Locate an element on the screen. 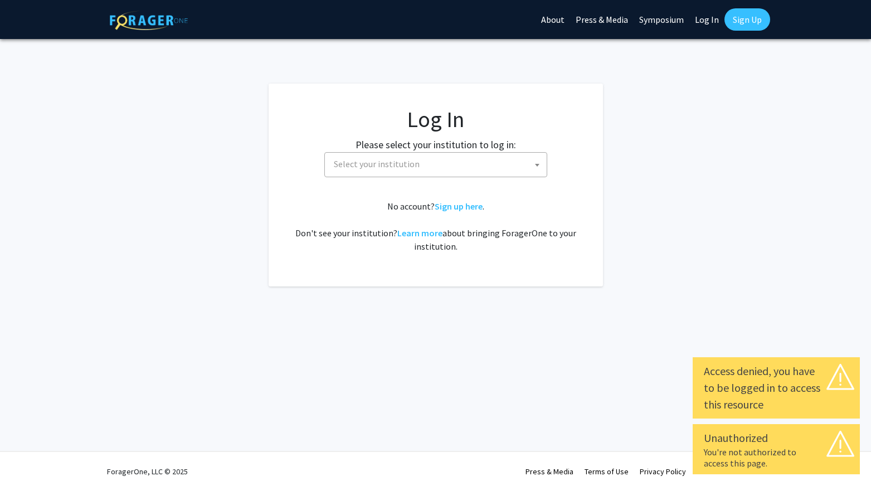 The height and width of the screenshot is (491, 871). img: ForagerOne Logo is located at coordinates (149, 20).